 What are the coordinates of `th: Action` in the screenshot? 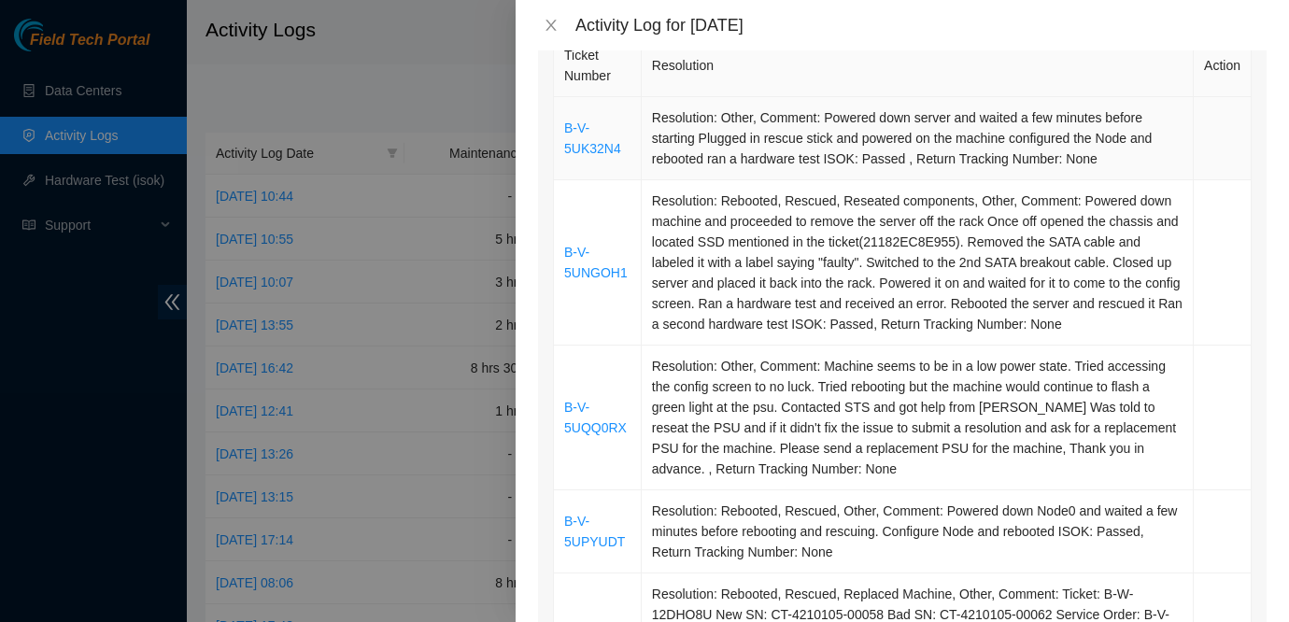 It's located at (1223, 65).